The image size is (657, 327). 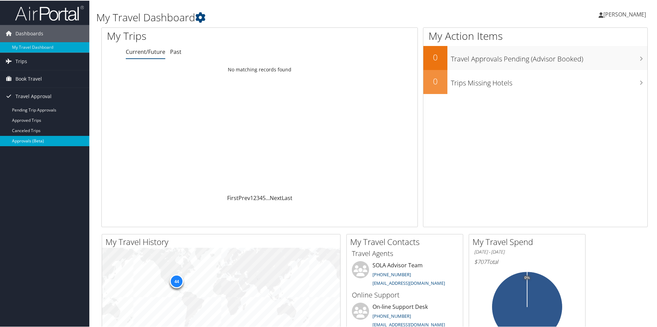 What do you see at coordinates (405, 253) in the screenshot?
I see `h3: Travel Agents` at bounding box center [405, 253].